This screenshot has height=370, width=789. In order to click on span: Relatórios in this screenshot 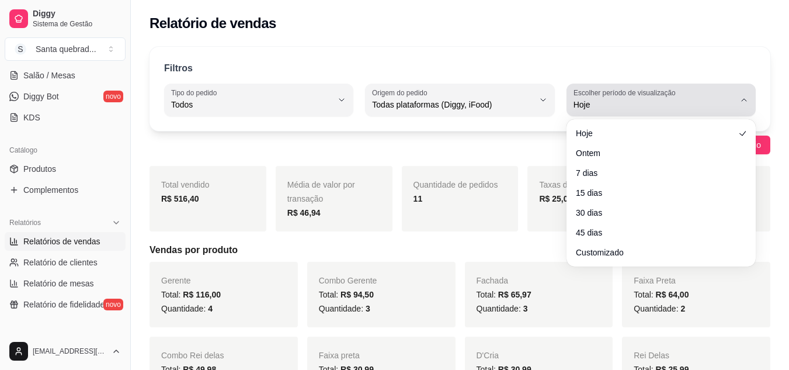, I will do `click(25, 223)`.